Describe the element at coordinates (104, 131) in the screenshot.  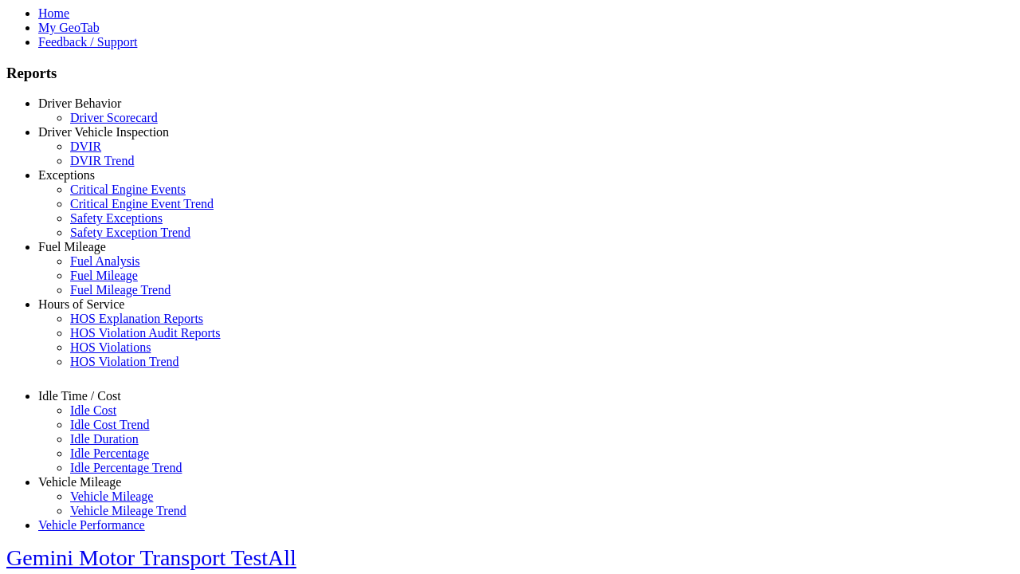
I see `a: Driver Vehicle Inspection` at that location.